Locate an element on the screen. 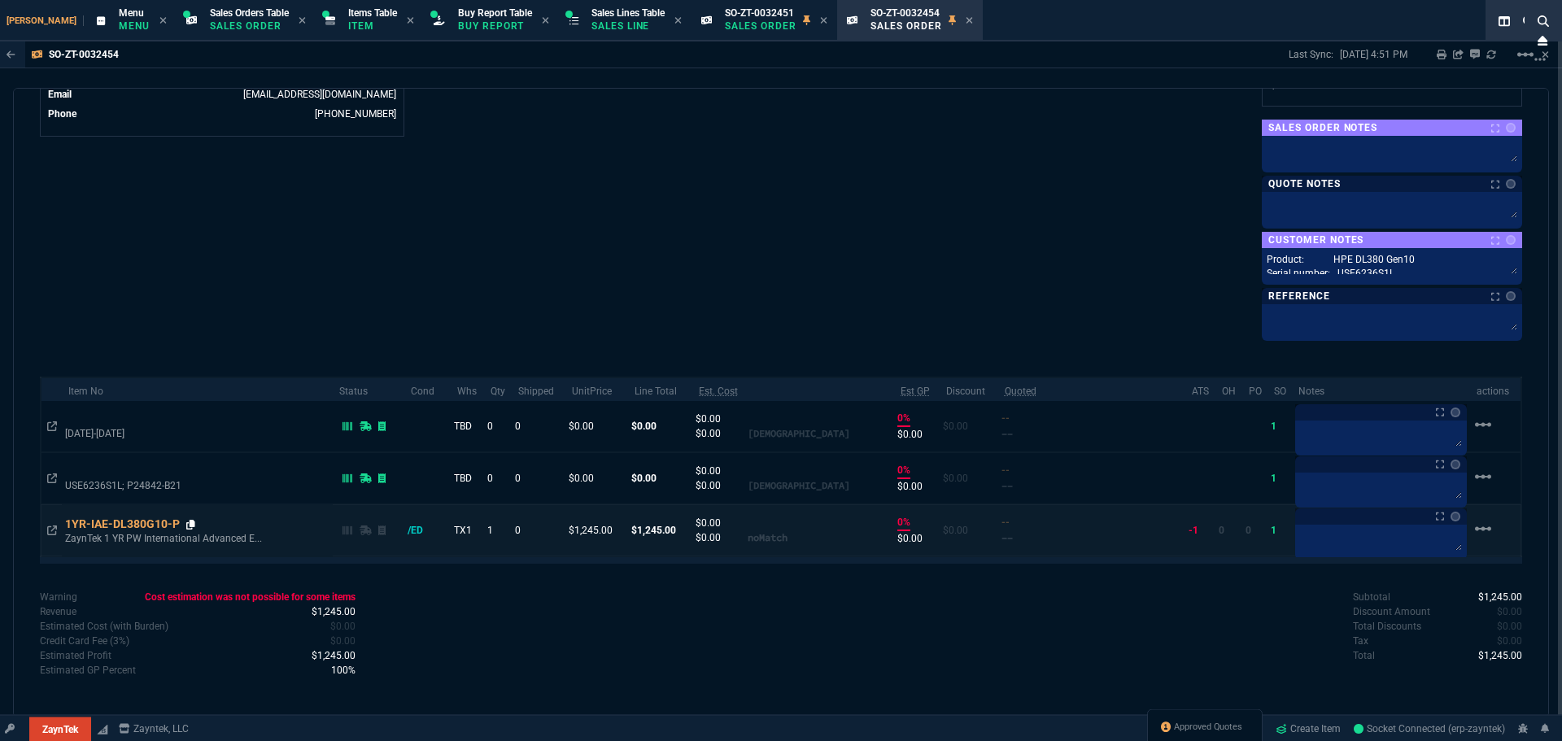 The image size is (1562, 741). p: SO-ZT-0032454 is located at coordinates (84, 55).